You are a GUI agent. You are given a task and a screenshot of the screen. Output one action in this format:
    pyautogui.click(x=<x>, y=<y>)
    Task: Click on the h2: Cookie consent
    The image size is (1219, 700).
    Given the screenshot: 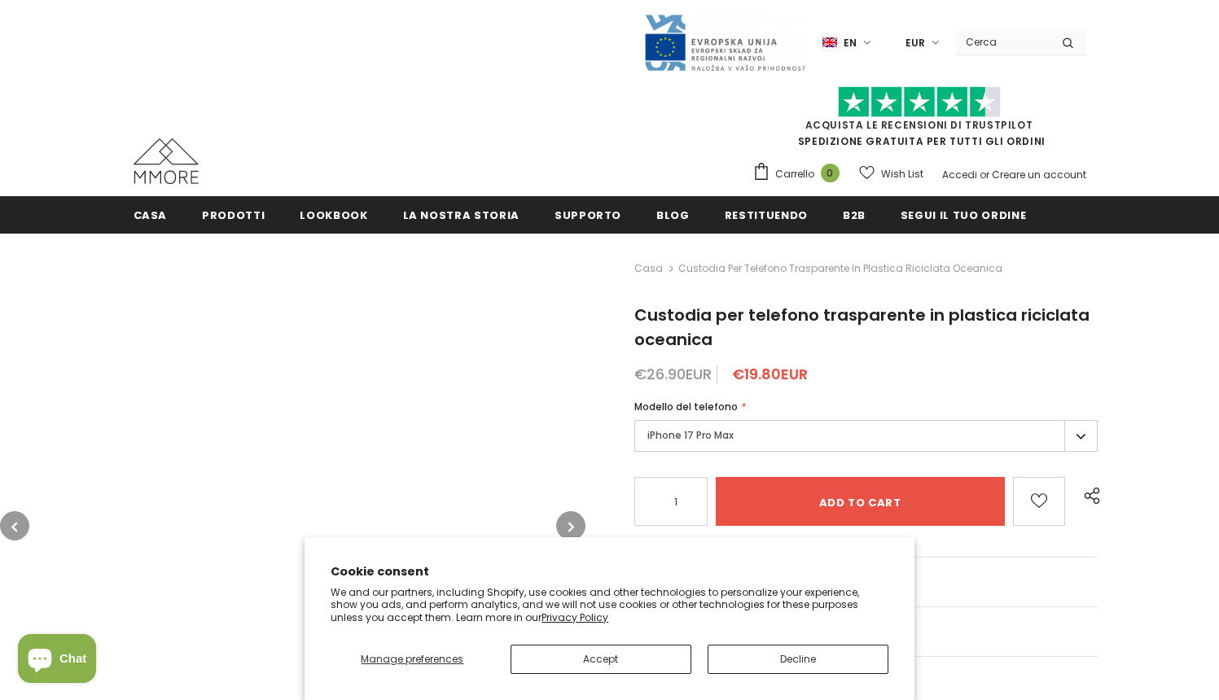 What is the action you would take?
    pyautogui.click(x=609, y=572)
    